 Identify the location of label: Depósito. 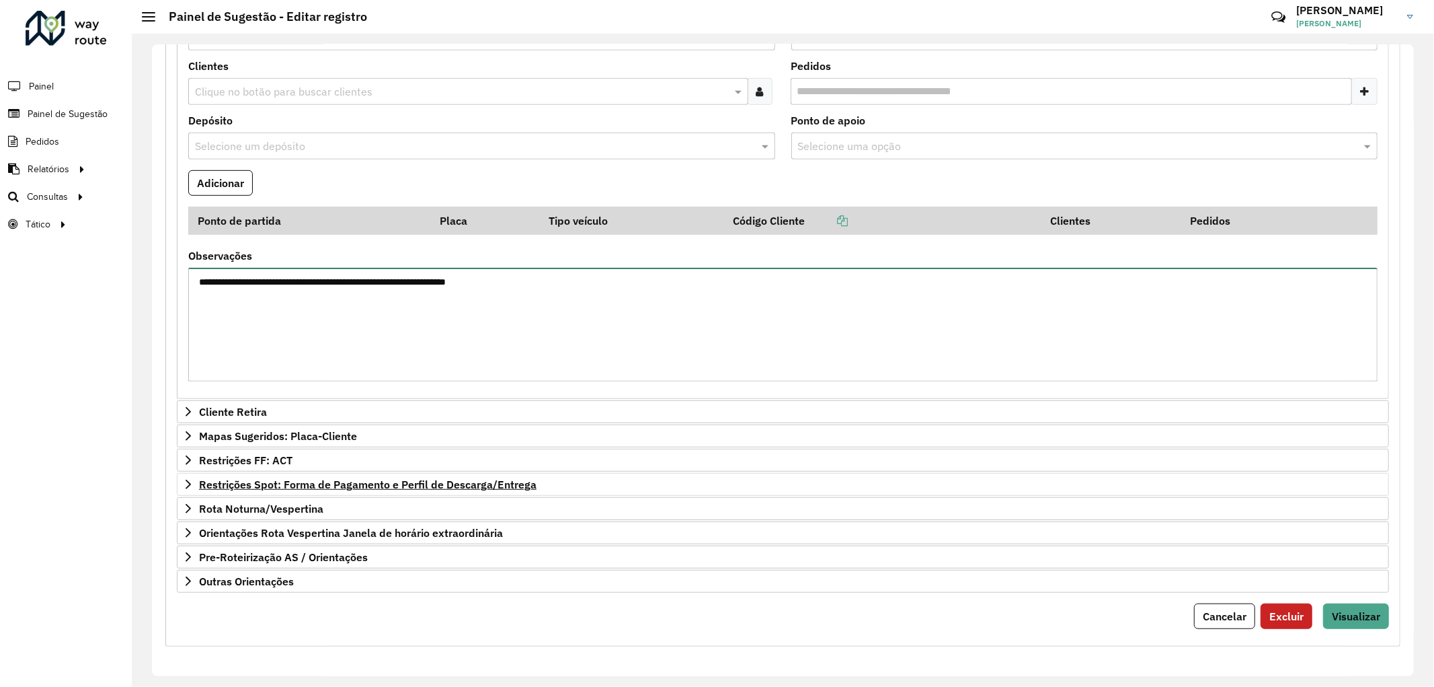
(210, 120).